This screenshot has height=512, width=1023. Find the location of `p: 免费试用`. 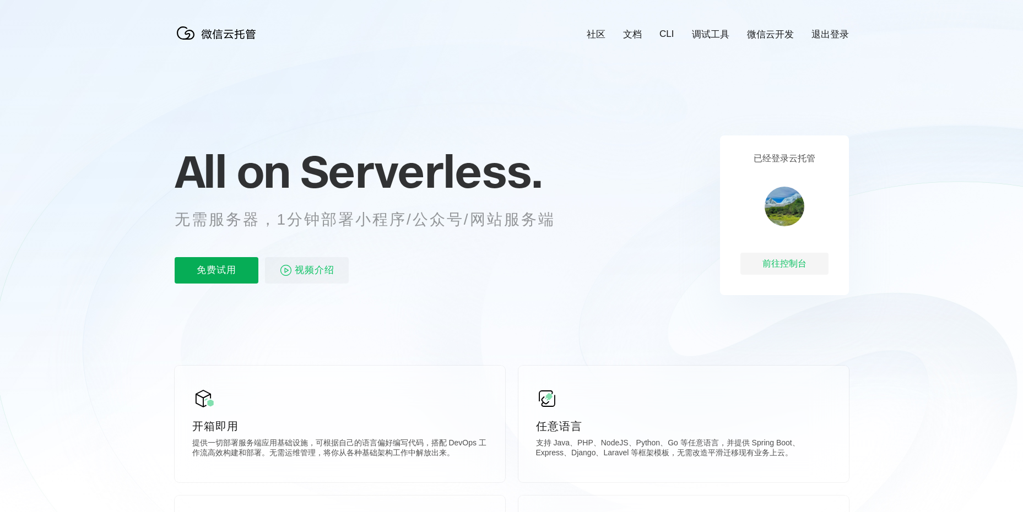

p: 免费试用 is located at coordinates (217, 271).